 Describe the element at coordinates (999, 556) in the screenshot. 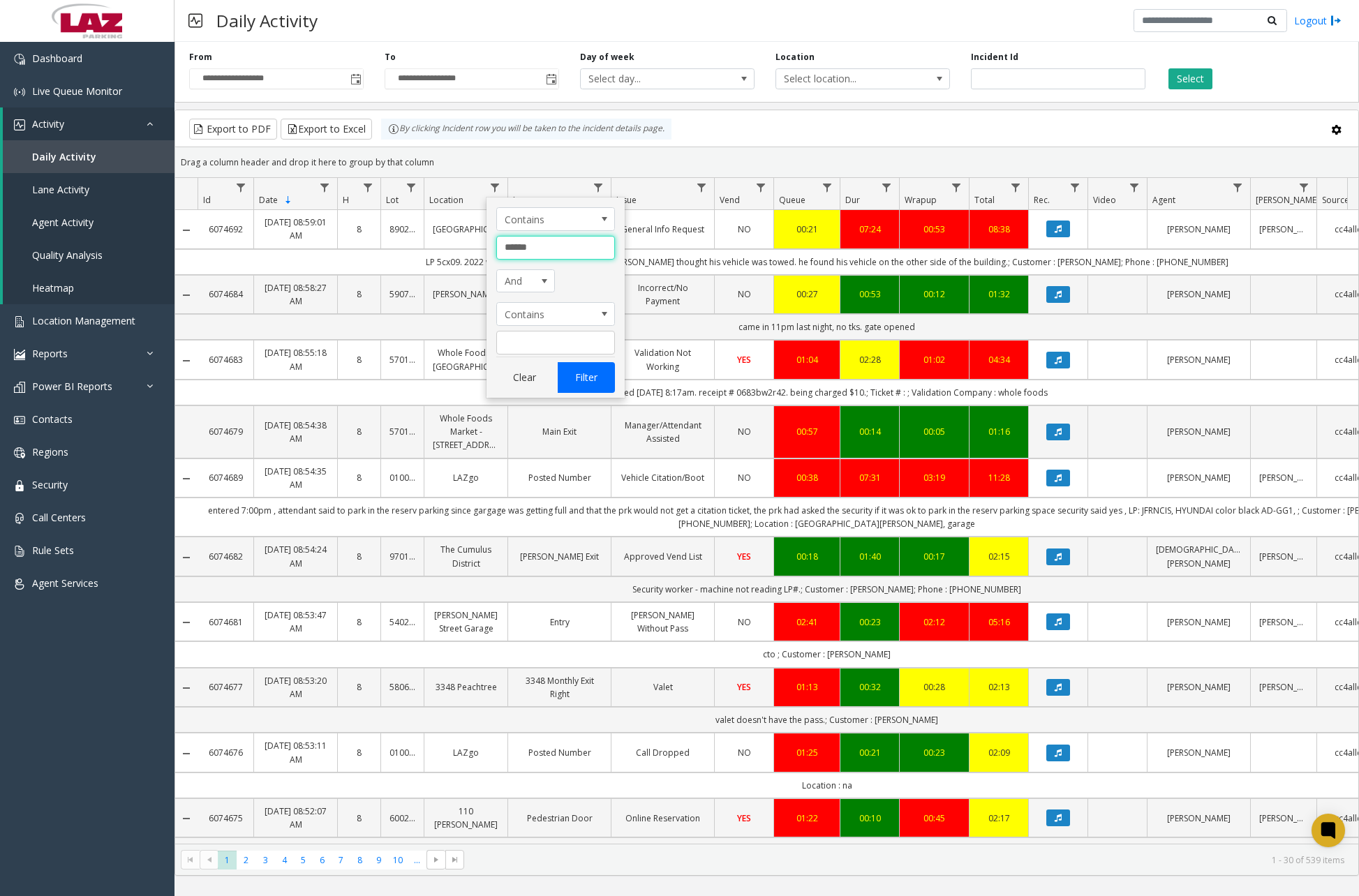

I see `a: 02:15` at that location.